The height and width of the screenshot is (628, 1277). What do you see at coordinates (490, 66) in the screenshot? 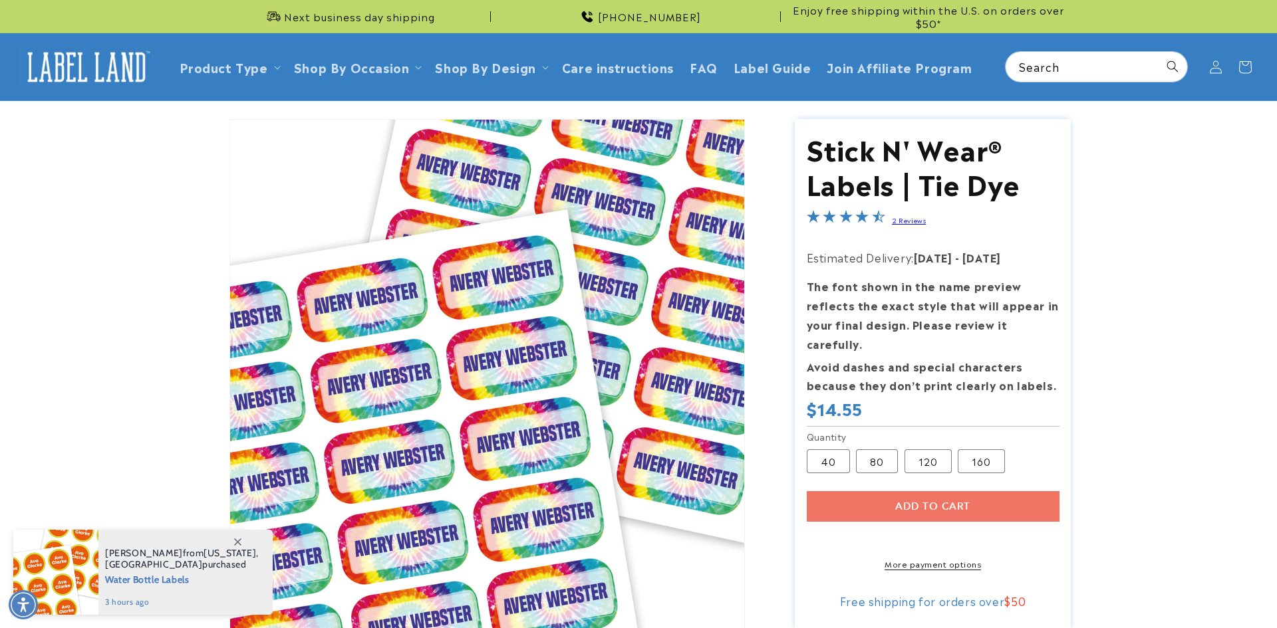
I see `summary: Shop By Design` at bounding box center [490, 66].